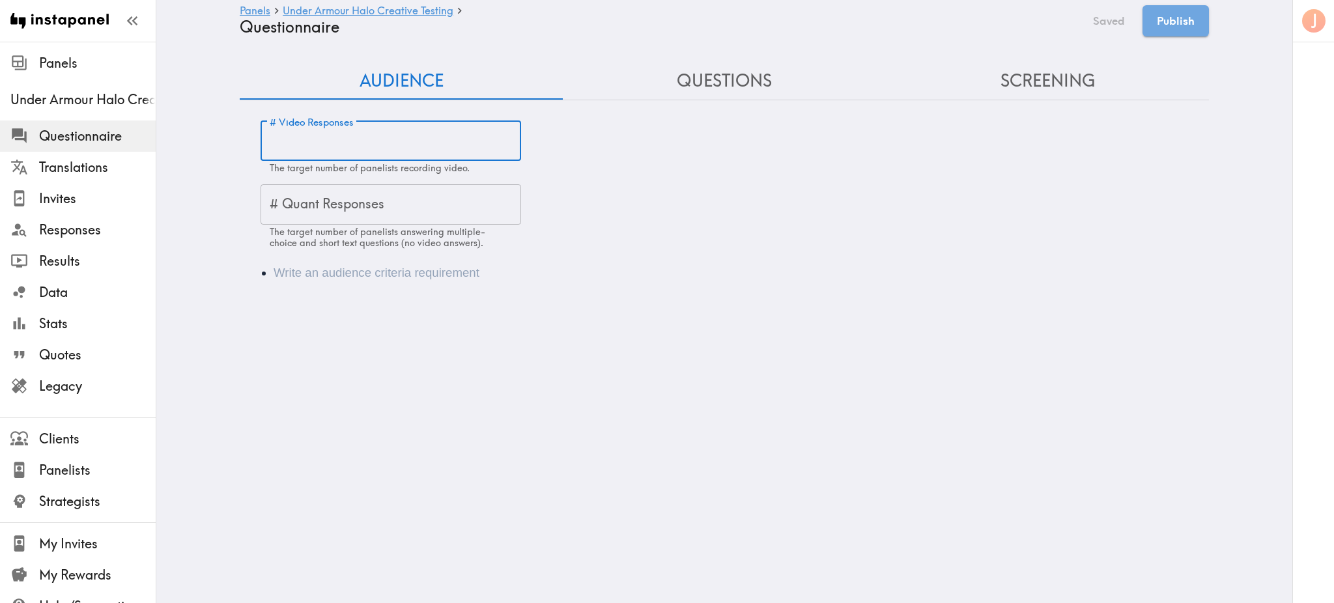 This screenshot has width=1334, height=603. Describe the element at coordinates (377, 237) in the screenshot. I see `span: The target number of panelists answering multiple-choice and short text questions (no video answe...` at that location.